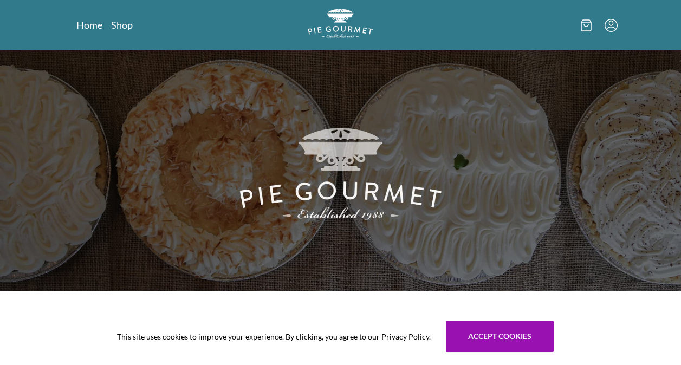 Image resolution: width=681 pixels, height=365 pixels. What do you see at coordinates (499, 336) in the screenshot?
I see `button: Accept cookies` at bounding box center [499, 336].